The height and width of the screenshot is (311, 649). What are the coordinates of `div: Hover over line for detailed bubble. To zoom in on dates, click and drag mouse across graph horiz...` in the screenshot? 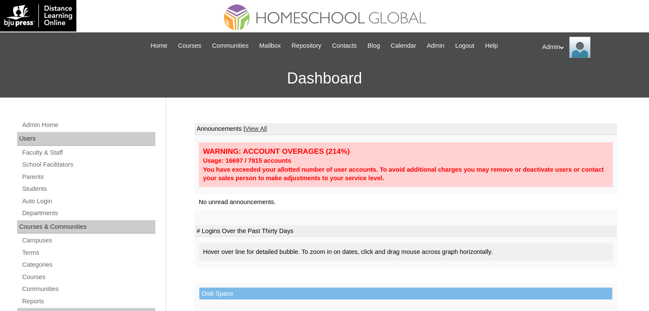 It's located at (406, 252).